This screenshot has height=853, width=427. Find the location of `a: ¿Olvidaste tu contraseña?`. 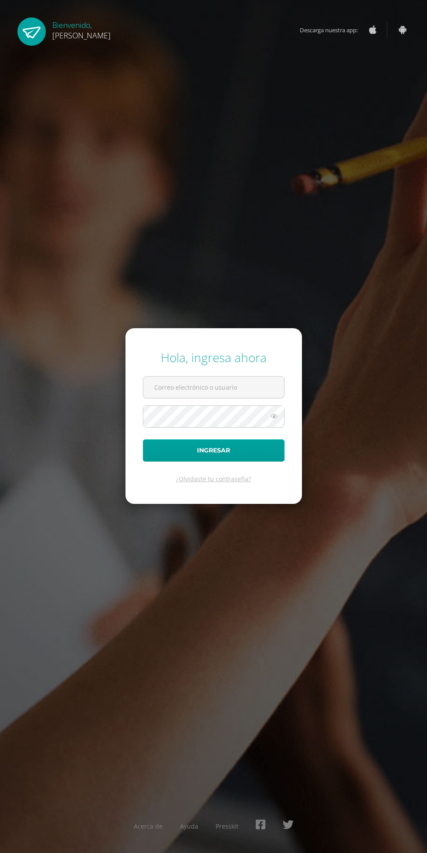

a: ¿Olvidaste tu contraseña? is located at coordinates (214, 479).